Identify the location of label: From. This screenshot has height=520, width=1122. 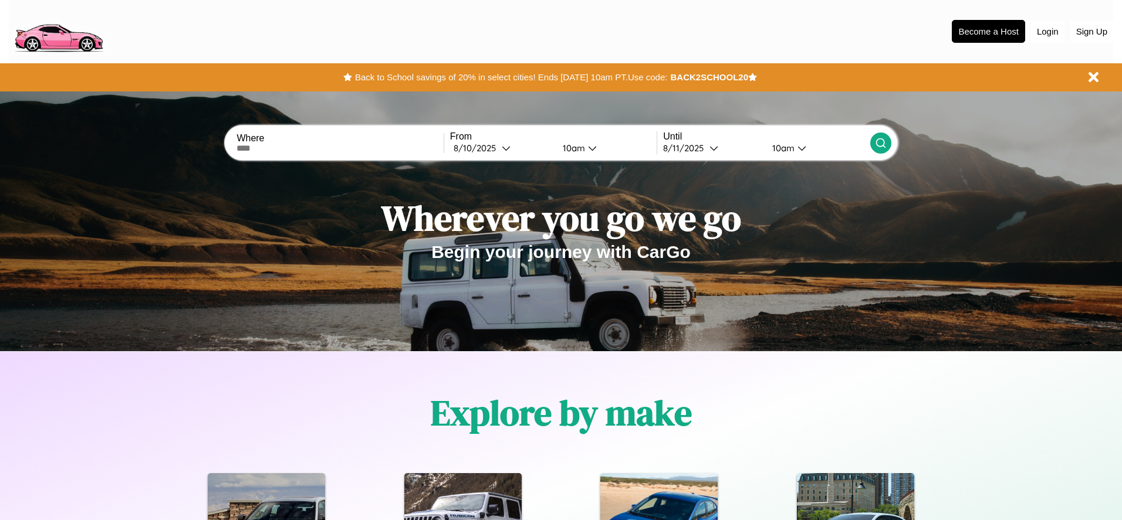
(553, 137).